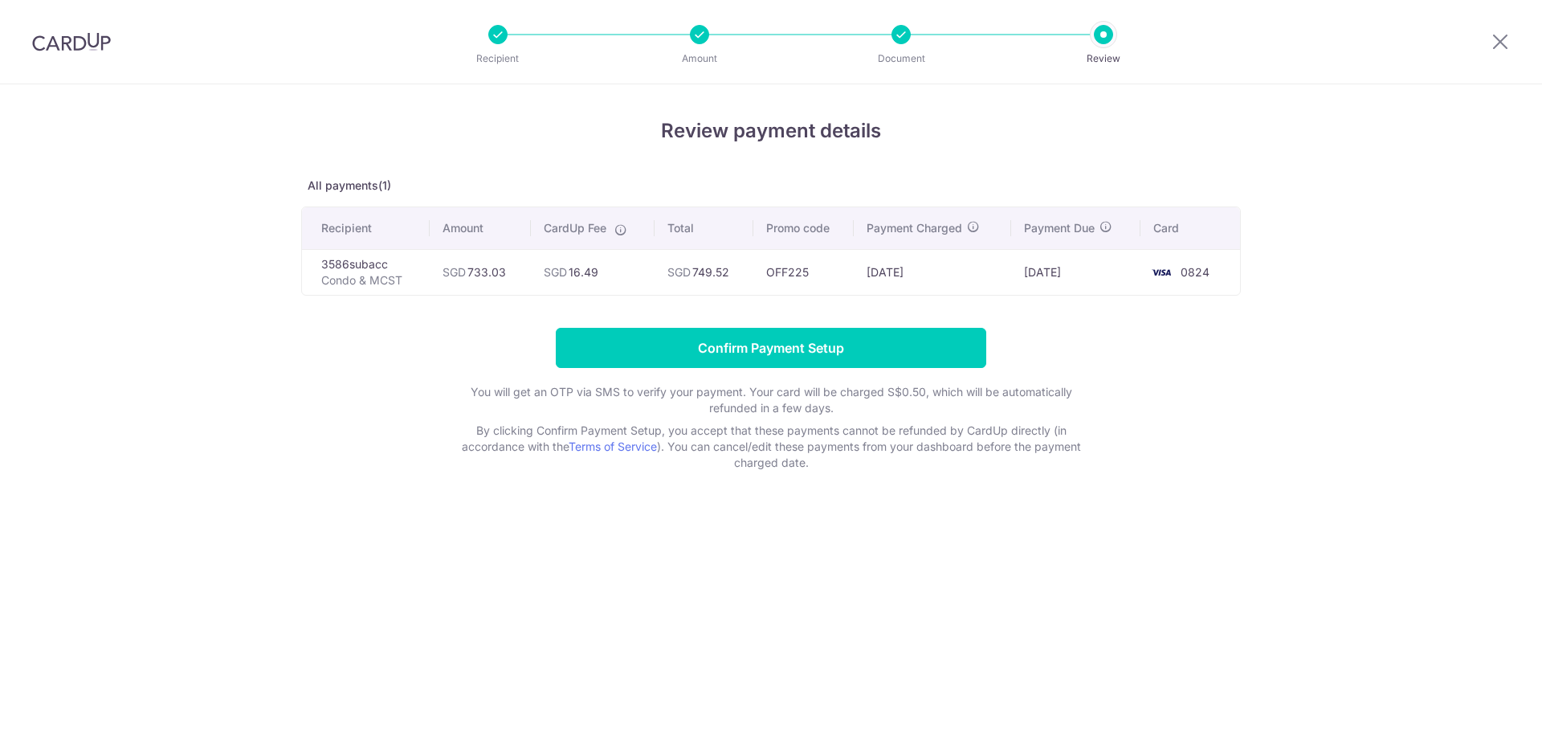  Describe the element at coordinates (593, 272) in the screenshot. I see `td: 16.49` at that location.